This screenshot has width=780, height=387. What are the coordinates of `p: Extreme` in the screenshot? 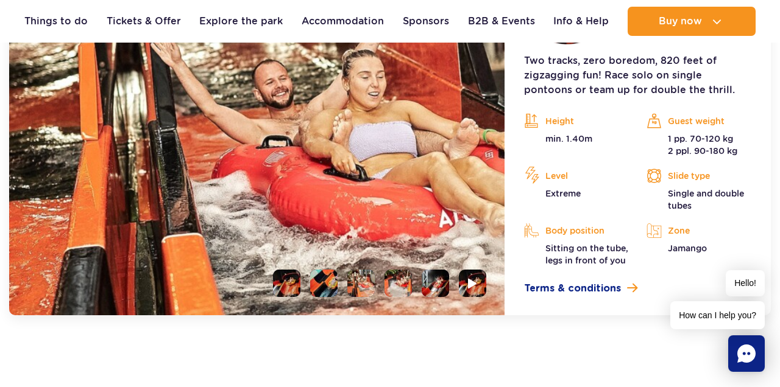 It's located at (576, 194).